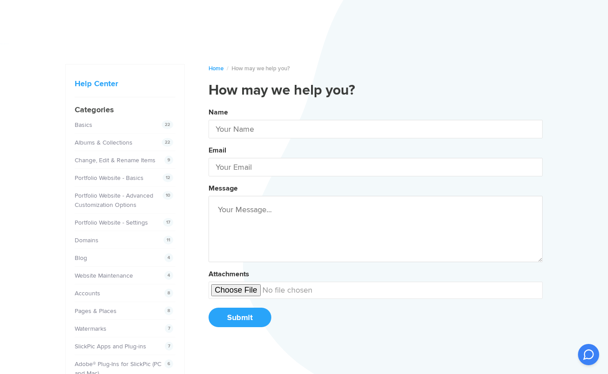 The height and width of the screenshot is (374, 608). What do you see at coordinates (88, 293) in the screenshot?
I see `a: Accounts` at bounding box center [88, 293].